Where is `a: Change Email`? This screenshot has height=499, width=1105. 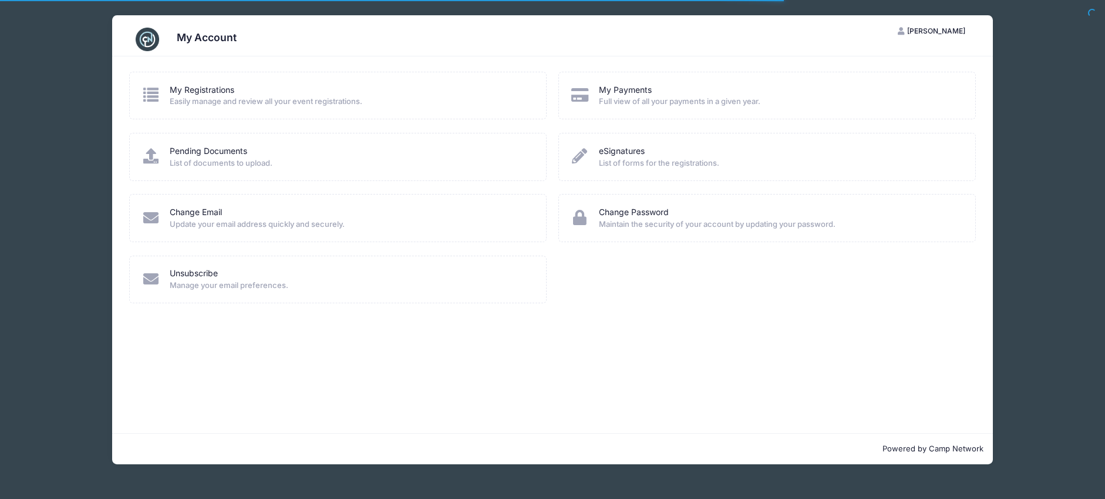 a: Change Email is located at coordinates (196, 212).